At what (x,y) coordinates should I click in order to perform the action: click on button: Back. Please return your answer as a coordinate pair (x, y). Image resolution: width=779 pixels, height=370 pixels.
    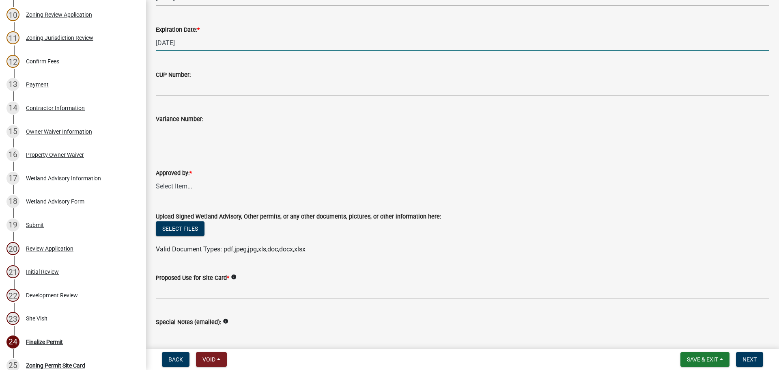
    Looking at the image, I should click on (176, 359).